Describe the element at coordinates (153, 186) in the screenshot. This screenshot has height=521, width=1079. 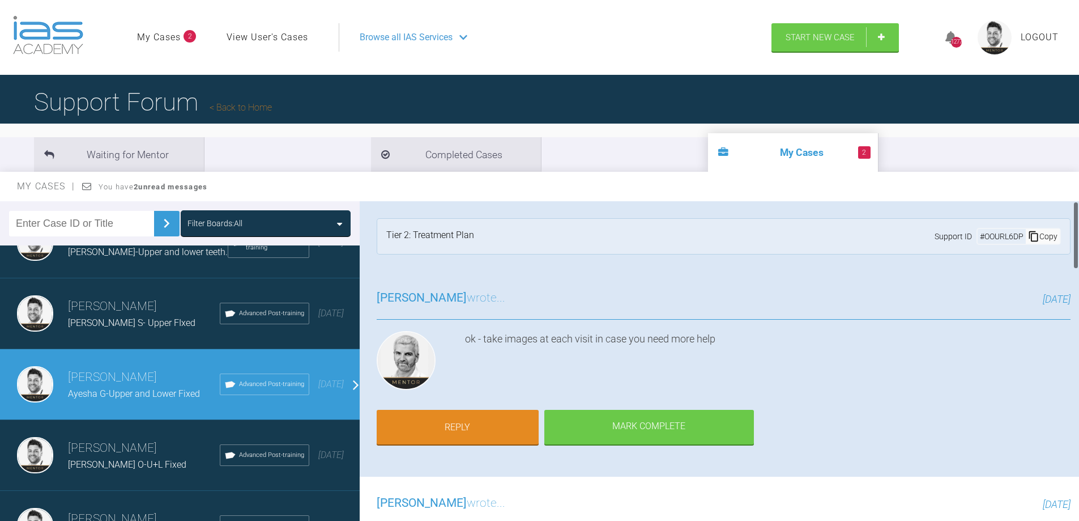
I see `span: You have` at that location.